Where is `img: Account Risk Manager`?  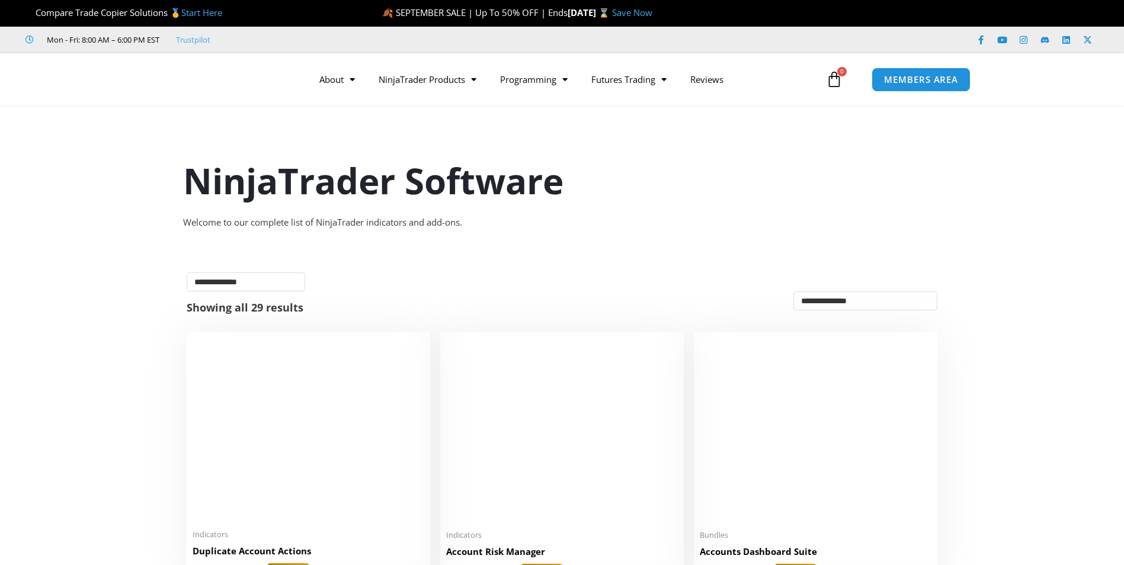
img: Account Risk Manager is located at coordinates (562, 430).